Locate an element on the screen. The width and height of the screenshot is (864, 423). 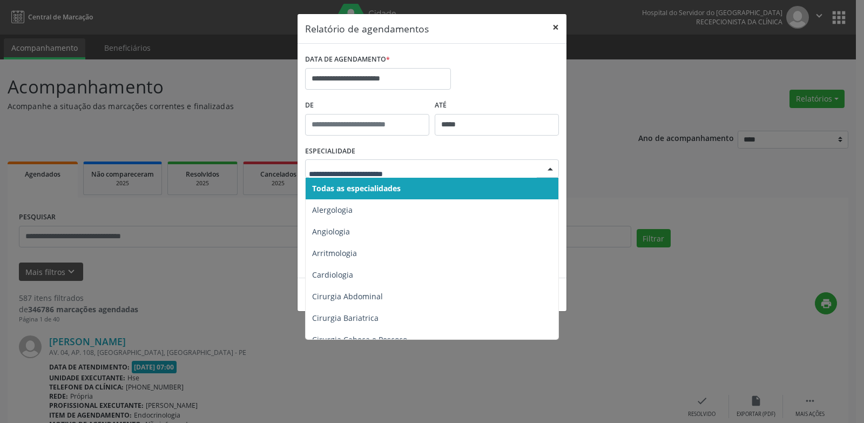
span: Angiologia is located at coordinates (331, 231).